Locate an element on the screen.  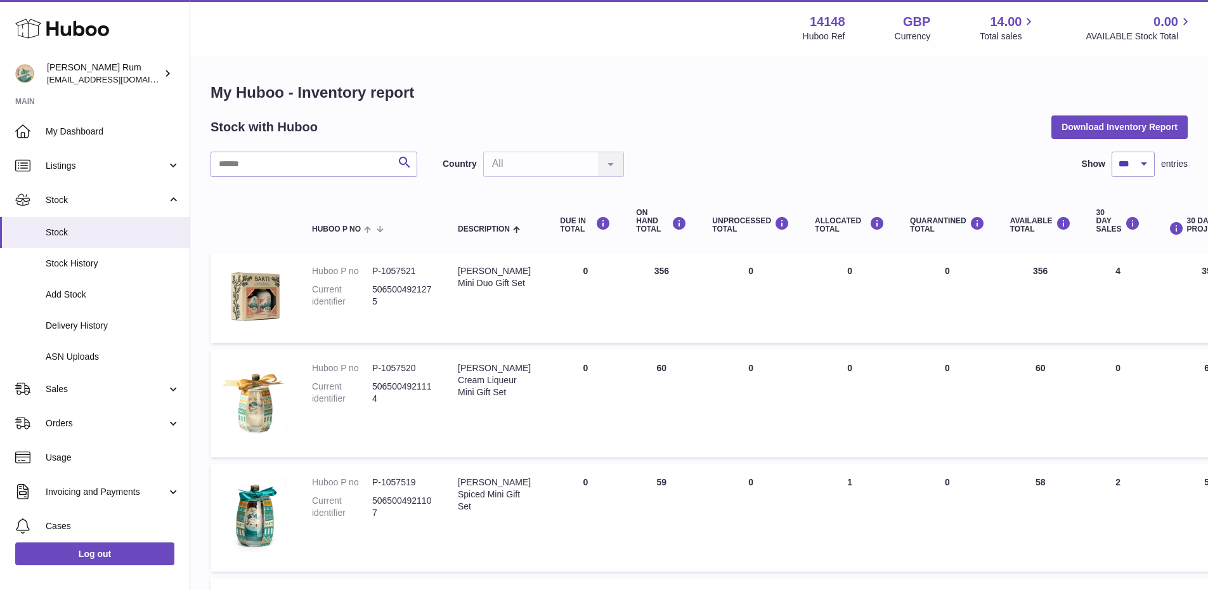
span: Huboo P no is located at coordinates (336, 229).